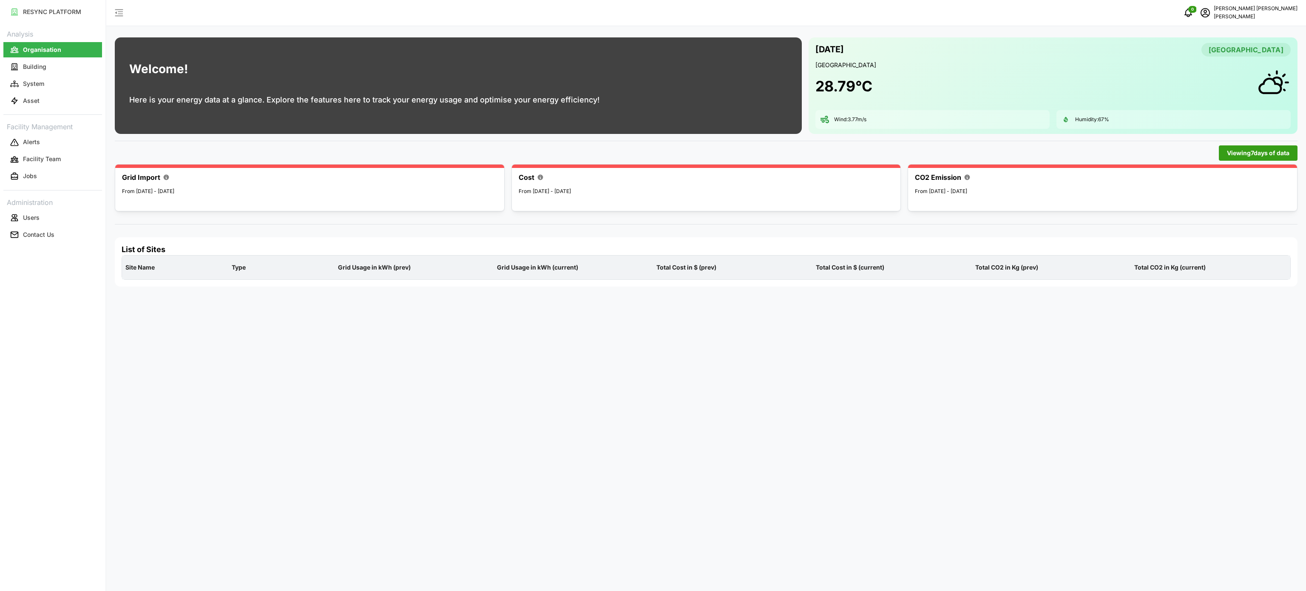  Describe the element at coordinates (706, 250) in the screenshot. I see `h4: List of Sites` at that location.